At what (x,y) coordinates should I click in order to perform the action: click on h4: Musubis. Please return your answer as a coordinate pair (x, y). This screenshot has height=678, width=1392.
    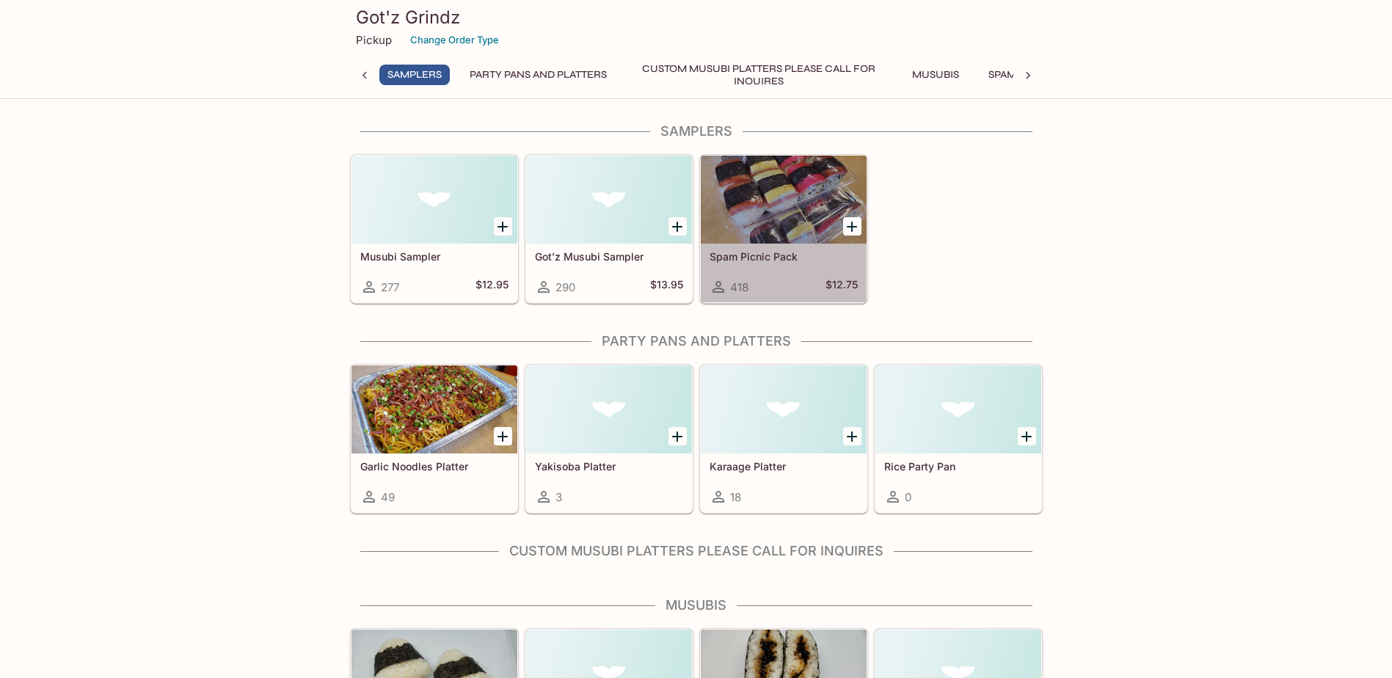
    Looking at the image, I should click on (697, 606).